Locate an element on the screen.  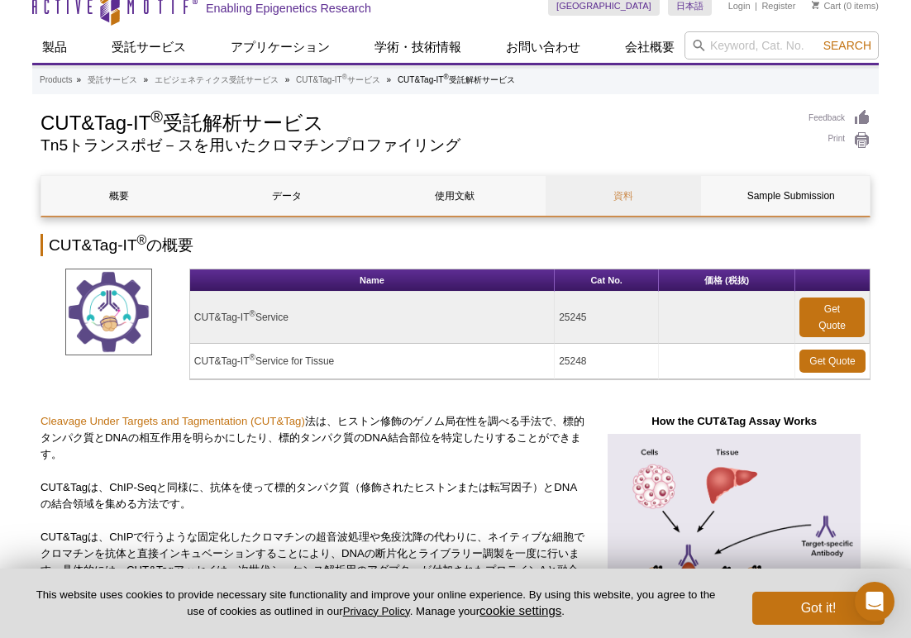
a: 資料 is located at coordinates (624, 196).